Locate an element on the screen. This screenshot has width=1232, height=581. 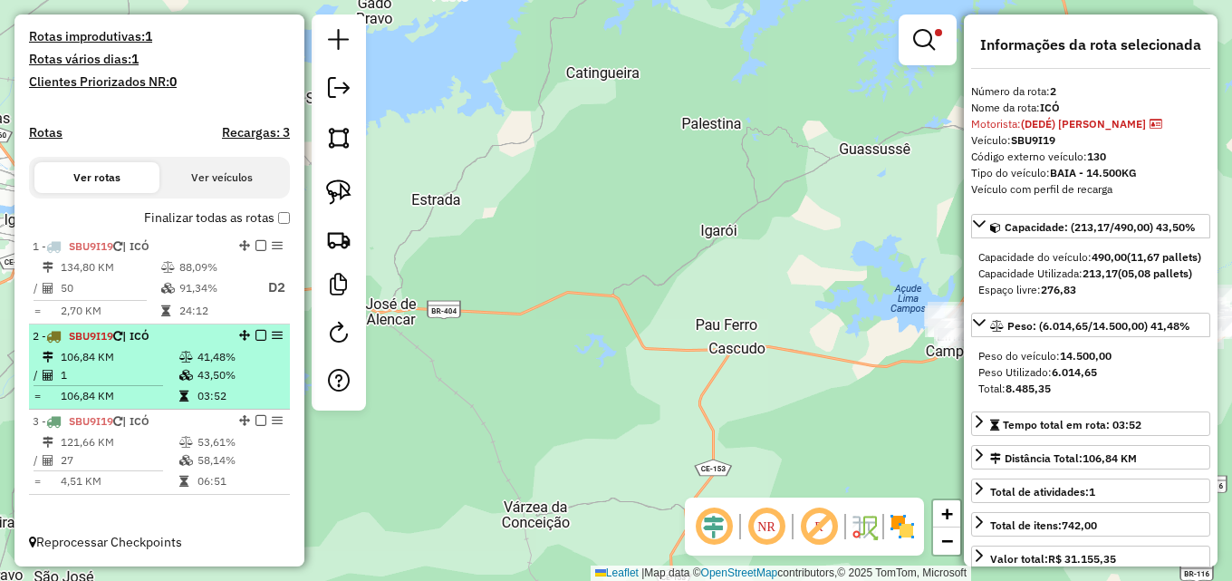
td: 27 is located at coordinates (119, 460).